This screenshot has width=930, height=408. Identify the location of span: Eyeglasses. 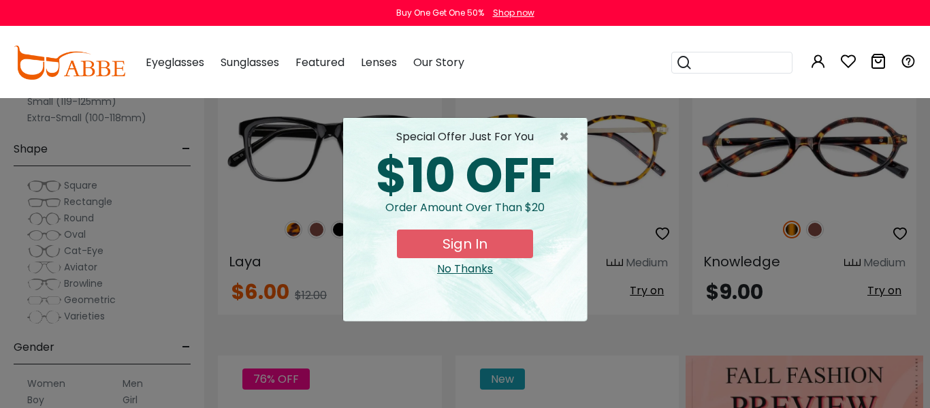
(175, 62).